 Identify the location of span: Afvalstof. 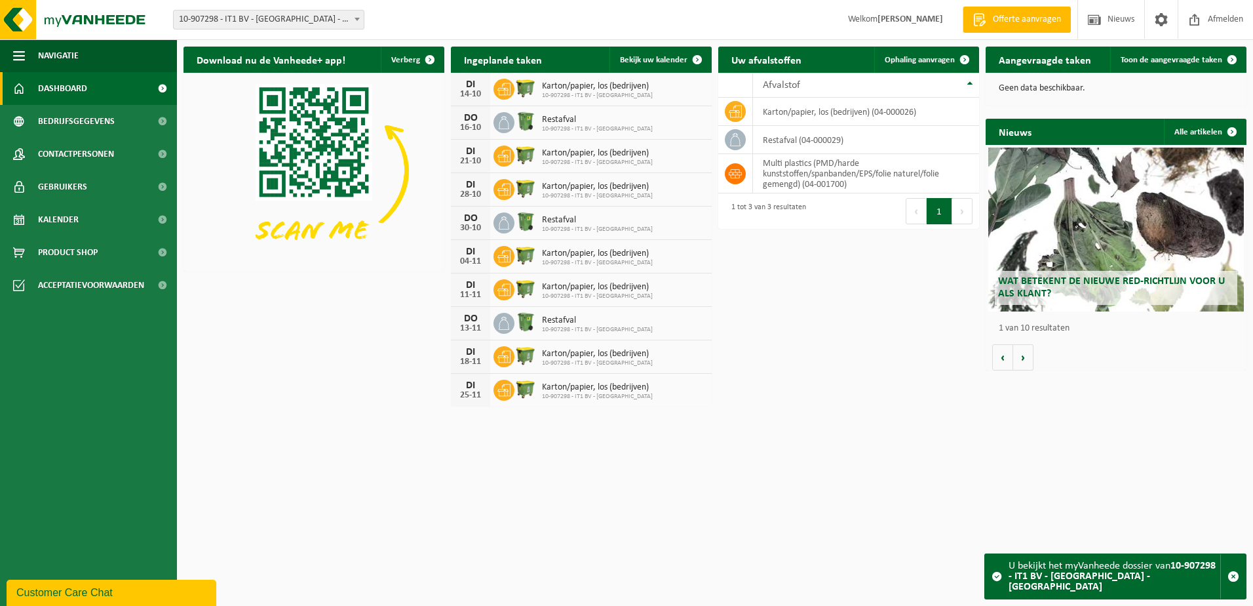
(781, 85).